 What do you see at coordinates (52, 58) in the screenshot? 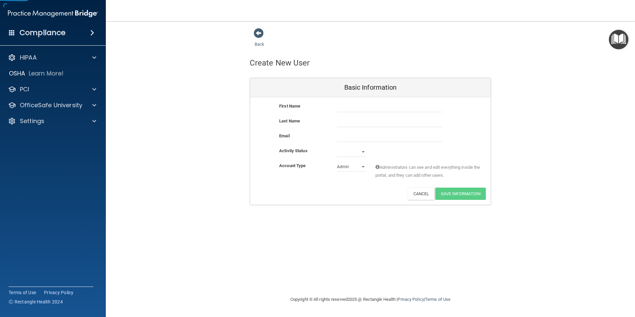
I see `a: HIPAA` at bounding box center [52, 58].